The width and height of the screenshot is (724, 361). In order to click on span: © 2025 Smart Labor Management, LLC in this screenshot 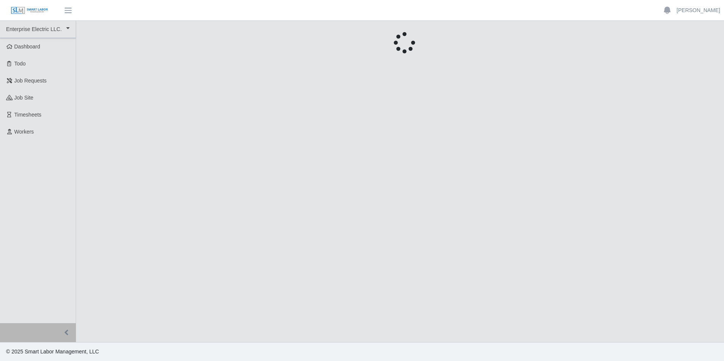, I will do `click(52, 352)`.